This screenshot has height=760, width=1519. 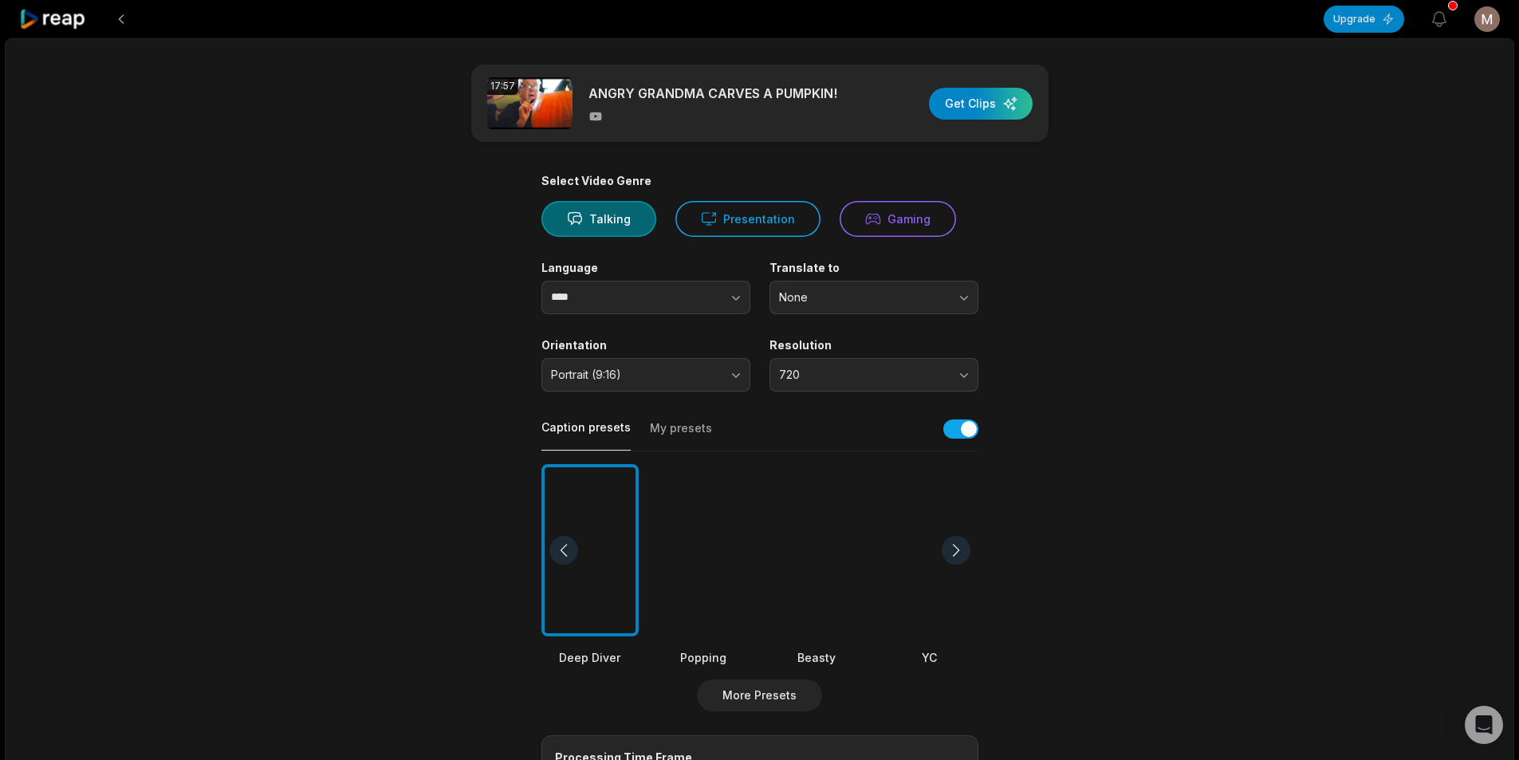 I want to click on button: Caption presets, so click(x=586, y=434).